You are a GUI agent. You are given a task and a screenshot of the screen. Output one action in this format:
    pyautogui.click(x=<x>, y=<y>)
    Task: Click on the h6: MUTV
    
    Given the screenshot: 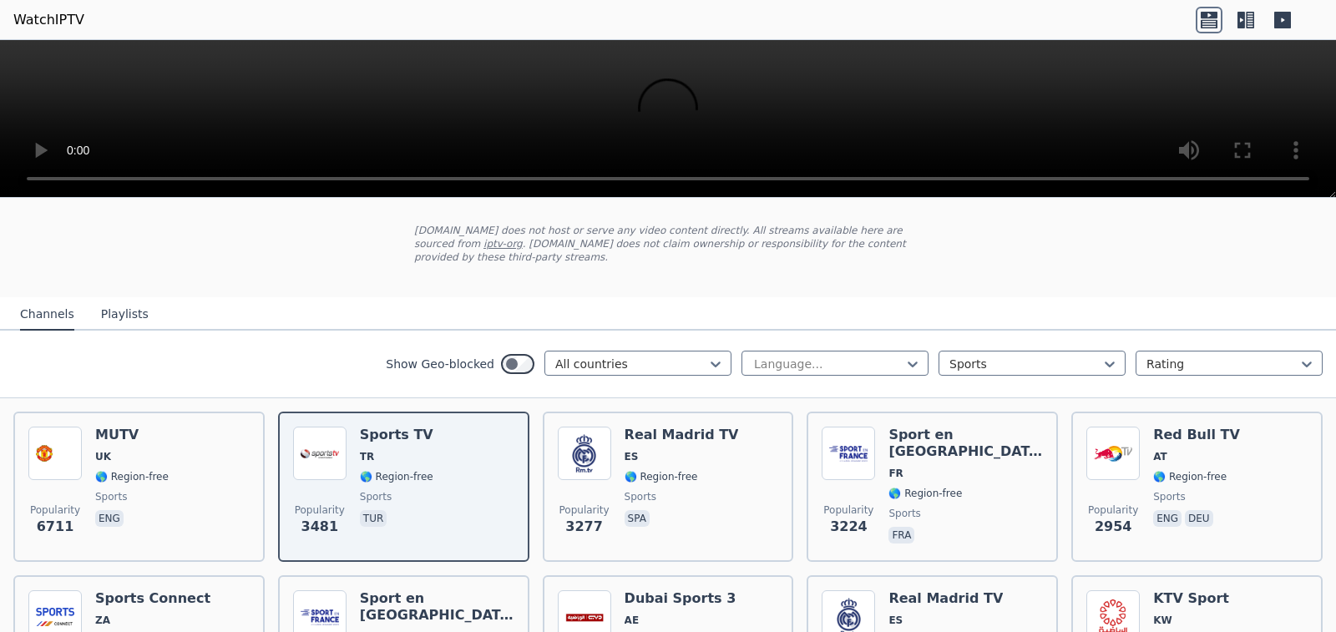 What is the action you would take?
    pyautogui.click(x=132, y=435)
    